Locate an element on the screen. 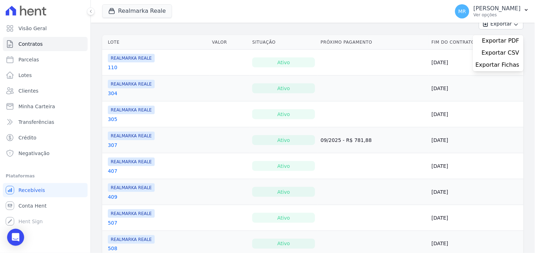 The width and height of the screenshot is (535, 253). span: MR is located at coordinates (463, 11).